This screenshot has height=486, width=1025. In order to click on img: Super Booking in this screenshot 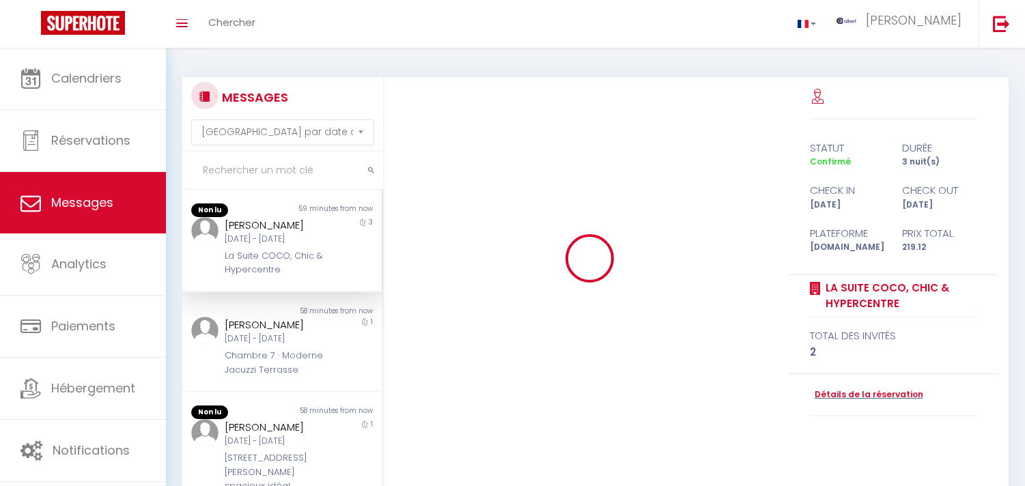, I will do `click(83, 23)`.